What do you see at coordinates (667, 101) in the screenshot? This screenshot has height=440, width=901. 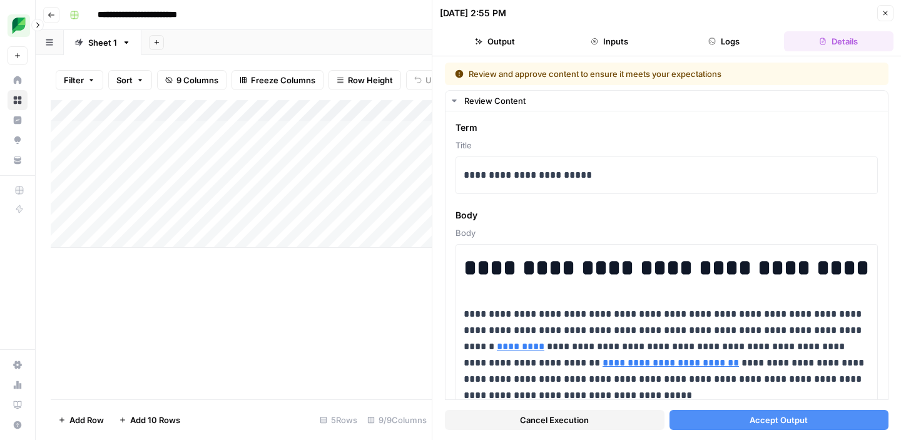 I see `button: Review Content` at bounding box center [667, 101].